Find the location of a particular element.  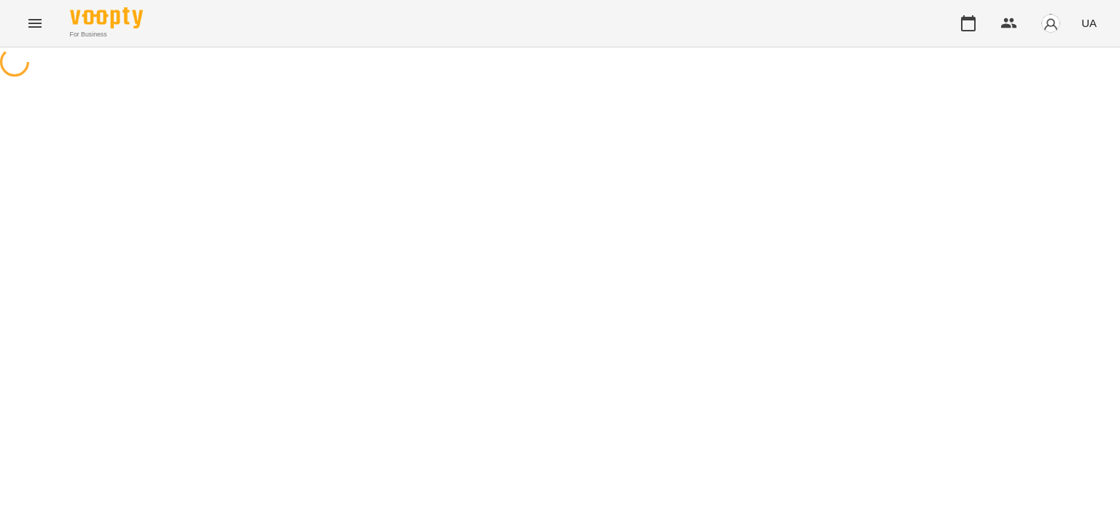

button: UA is located at coordinates (1089, 23).